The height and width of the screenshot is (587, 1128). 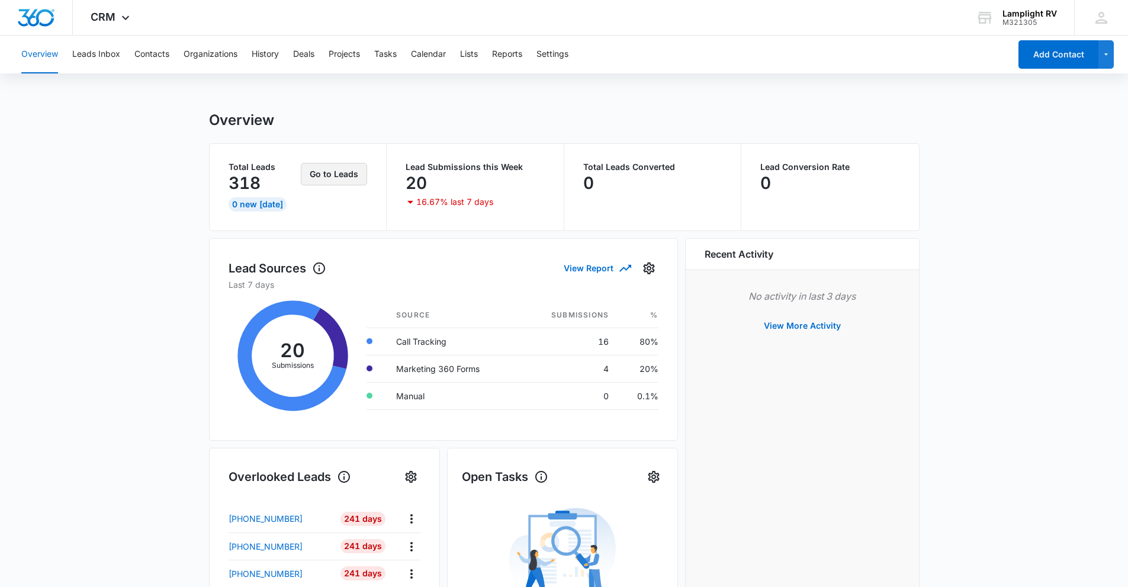 What do you see at coordinates (475, 167) in the screenshot?
I see `p: Lead Submissions this Week` at bounding box center [475, 167].